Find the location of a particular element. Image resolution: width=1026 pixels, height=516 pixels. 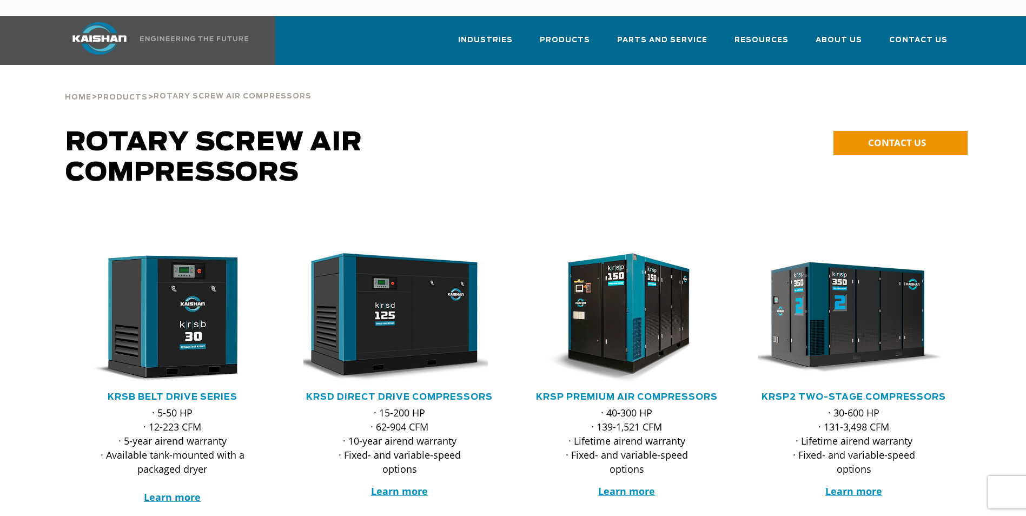

a: KRSB Belt Drive Series is located at coordinates (172, 397).